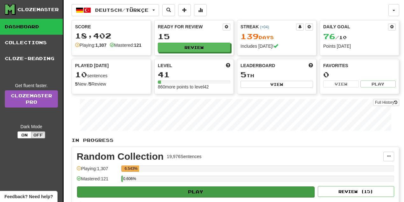 The width and height of the screenshot is (404, 202). I want to click on div: 19,976 Sentences, so click(184, 156).